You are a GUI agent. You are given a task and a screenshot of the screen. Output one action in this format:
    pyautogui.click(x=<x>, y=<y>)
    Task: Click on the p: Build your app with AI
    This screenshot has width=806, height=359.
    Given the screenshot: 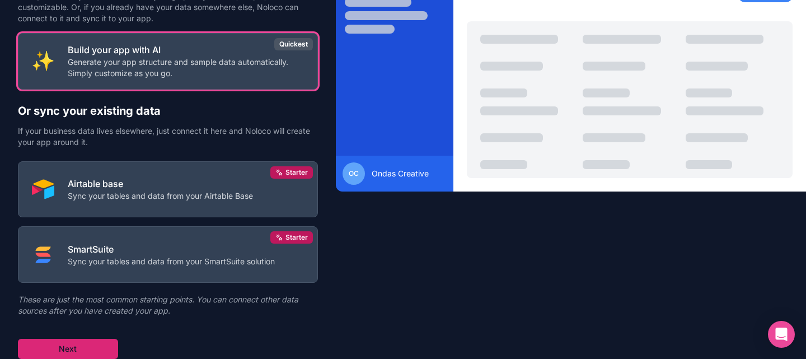 What is the action you would take?
    pyautogui.click(x=186, y=50)
    